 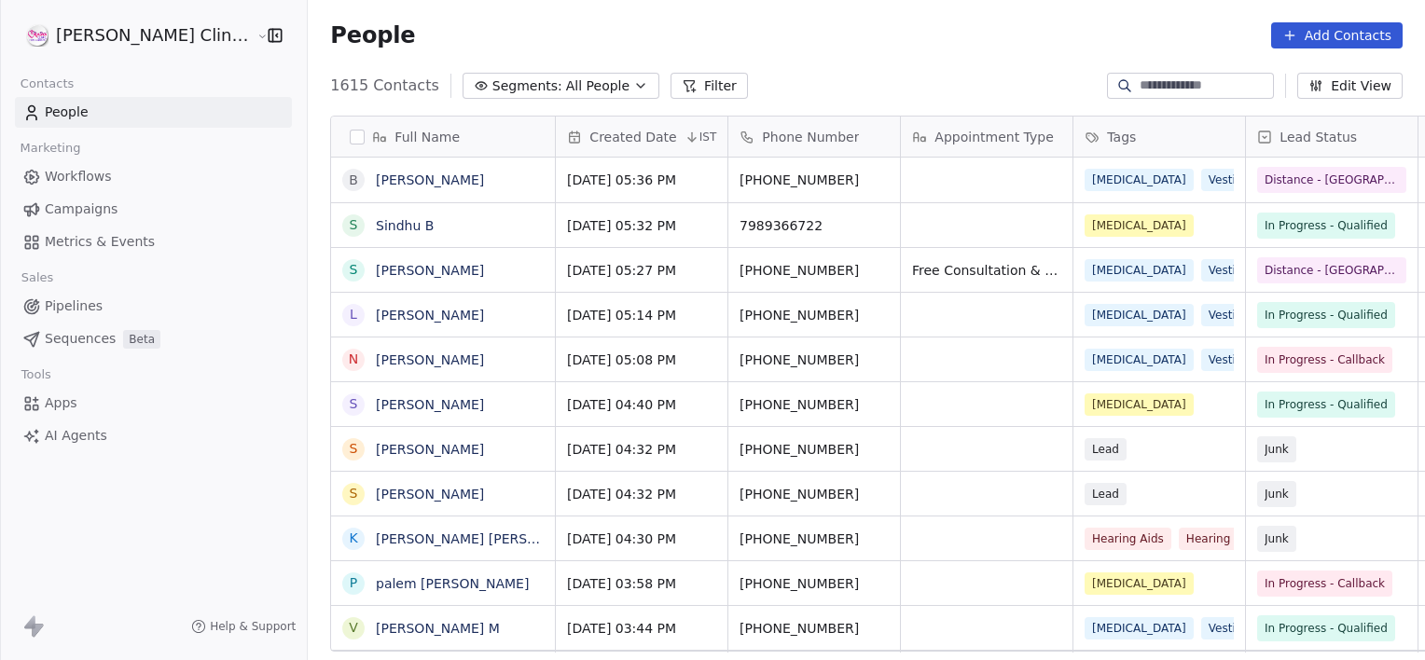 I want to click on div: L, so click(x=353, y=314).